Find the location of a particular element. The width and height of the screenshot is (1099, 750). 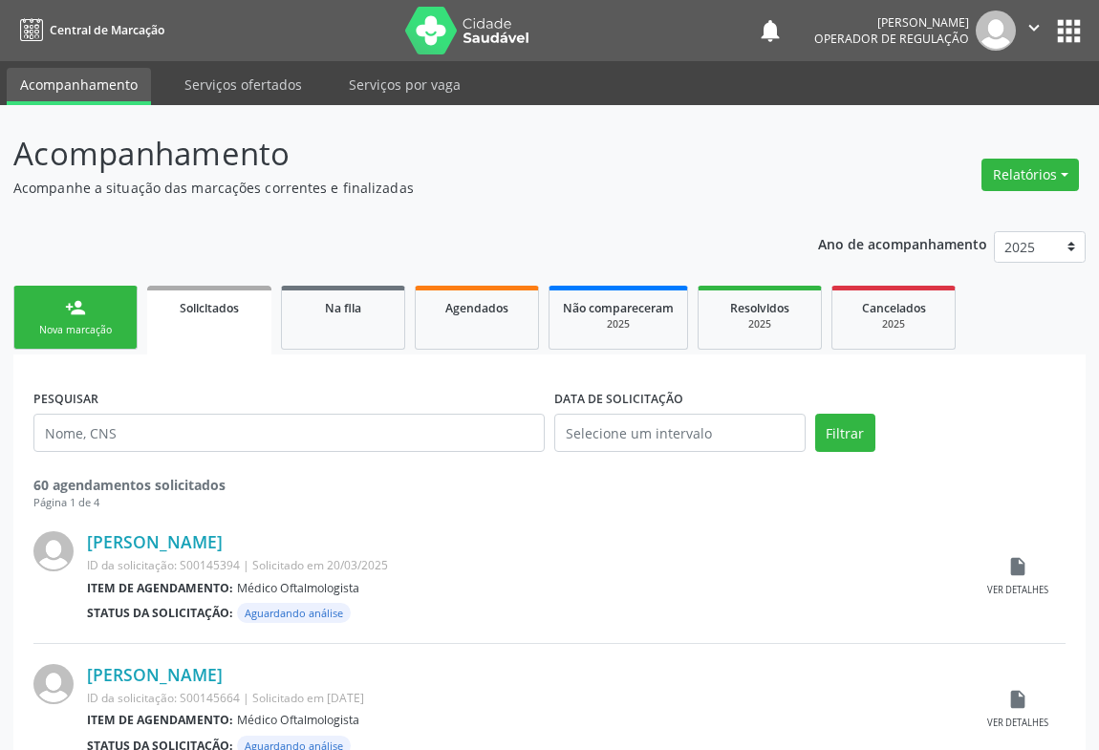

a: Central de Marcação is located at coordinates (89, 30).